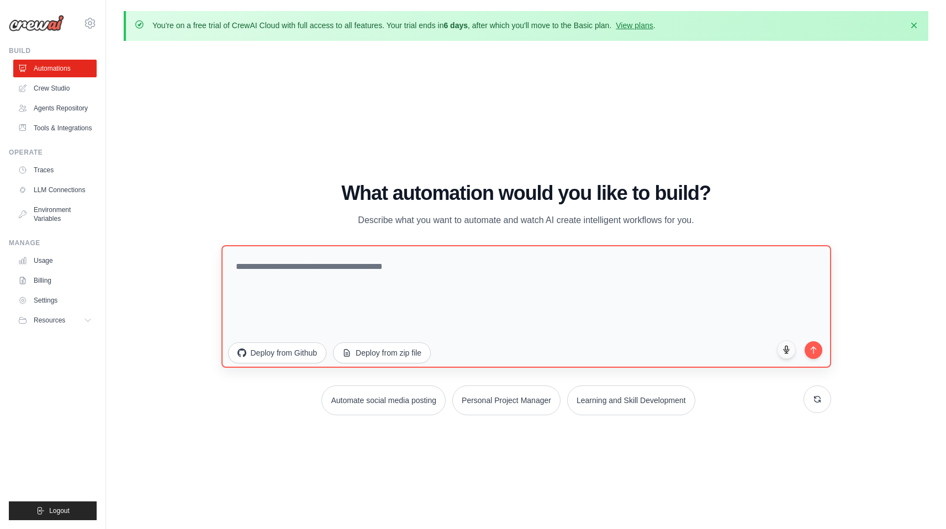 Image resolution: width=946 pixels, height=529 pixels. What do you see at coordinates (526, 220) in the screenshot?
I see `p: Describe what you want to automate and watch AI create intelligent workflows for you.` at bounding box center [526, 220].